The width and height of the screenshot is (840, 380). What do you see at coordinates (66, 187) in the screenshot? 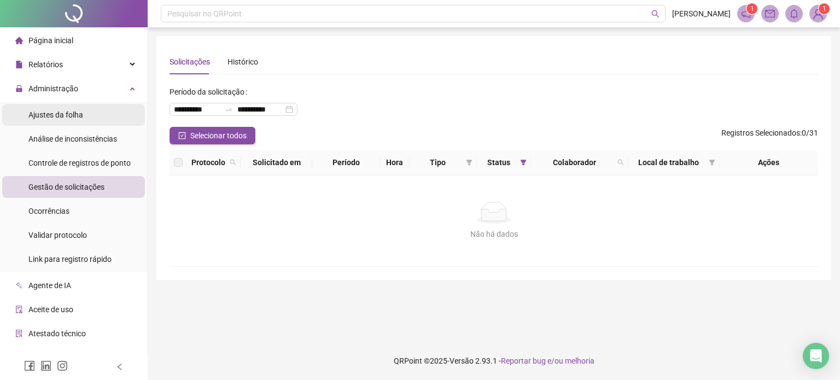
I see `span: Gestão de solicitações` at bounding box center [66, 187].